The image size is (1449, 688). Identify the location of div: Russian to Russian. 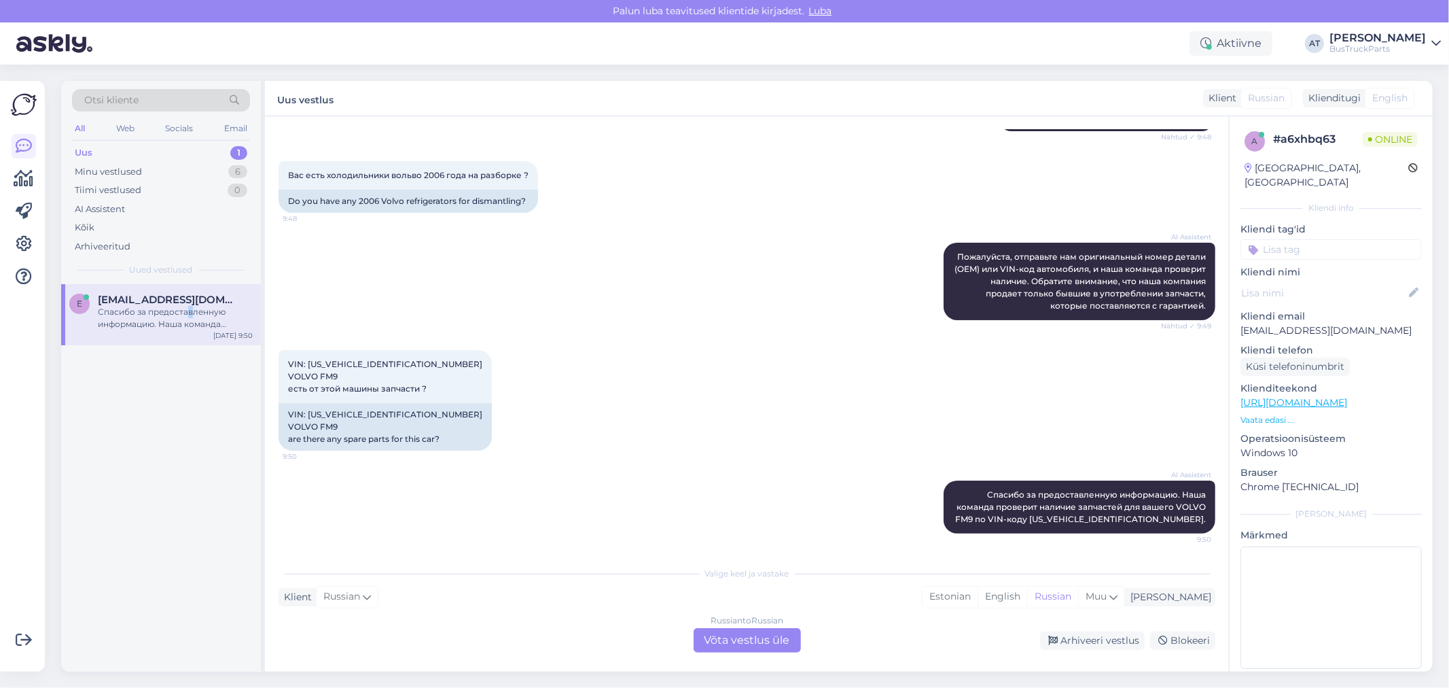
(747, 620).